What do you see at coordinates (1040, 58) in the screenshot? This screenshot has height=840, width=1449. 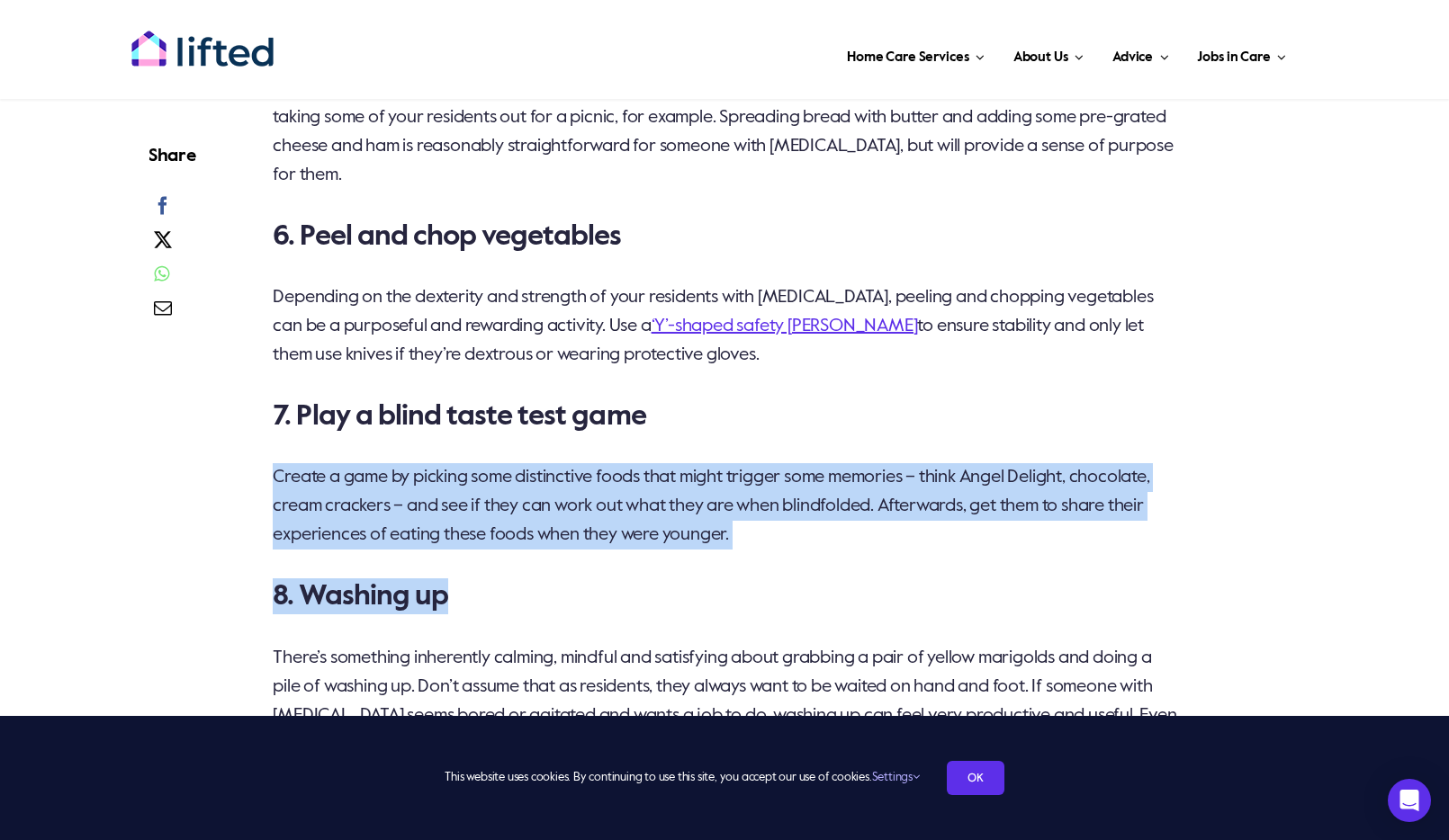 I see `span: About Us` at bounding box center [1040, 58].